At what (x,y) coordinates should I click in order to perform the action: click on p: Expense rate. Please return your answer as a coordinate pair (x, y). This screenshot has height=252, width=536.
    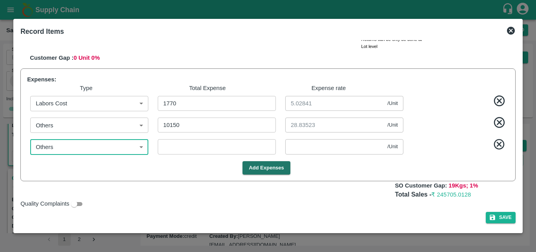
    Looking at the image, I should click on (328, 88).